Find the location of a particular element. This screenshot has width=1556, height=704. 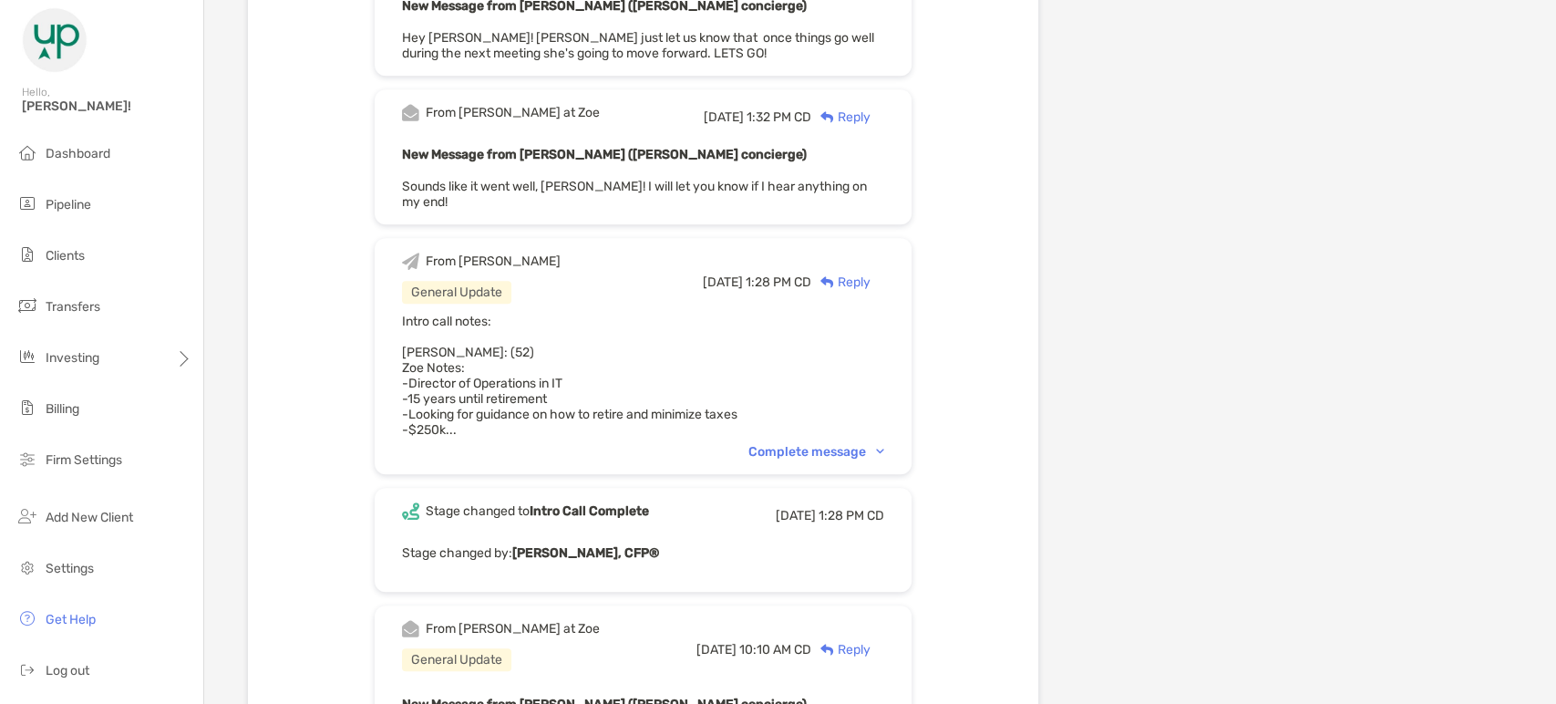

span: Transfers is located at coordinates (73, 306).